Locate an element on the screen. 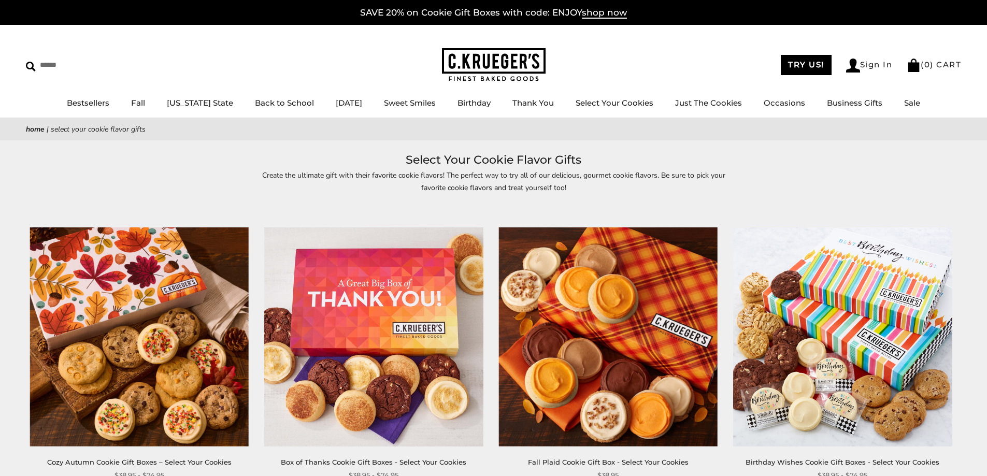 The height and width of the screenshot is (476, 987). a: Birthday is located at coordinates (474, 103).